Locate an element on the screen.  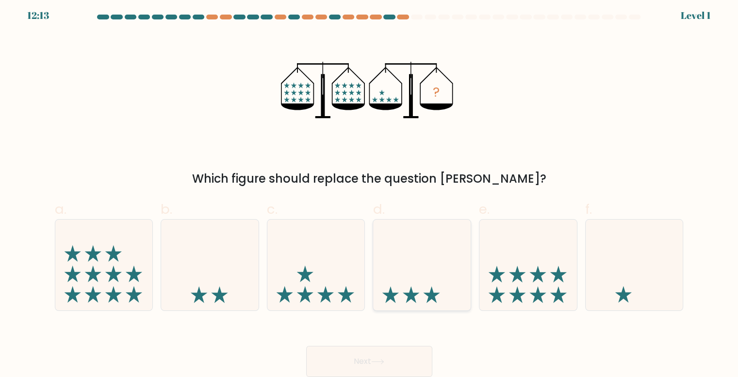
span: e. is located at coordinates (484, 209).